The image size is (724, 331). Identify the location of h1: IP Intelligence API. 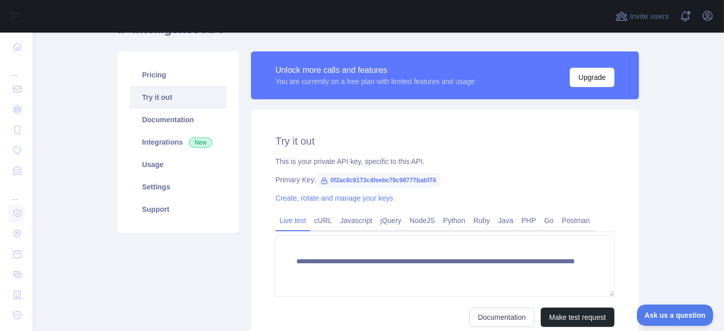
(378, 33).